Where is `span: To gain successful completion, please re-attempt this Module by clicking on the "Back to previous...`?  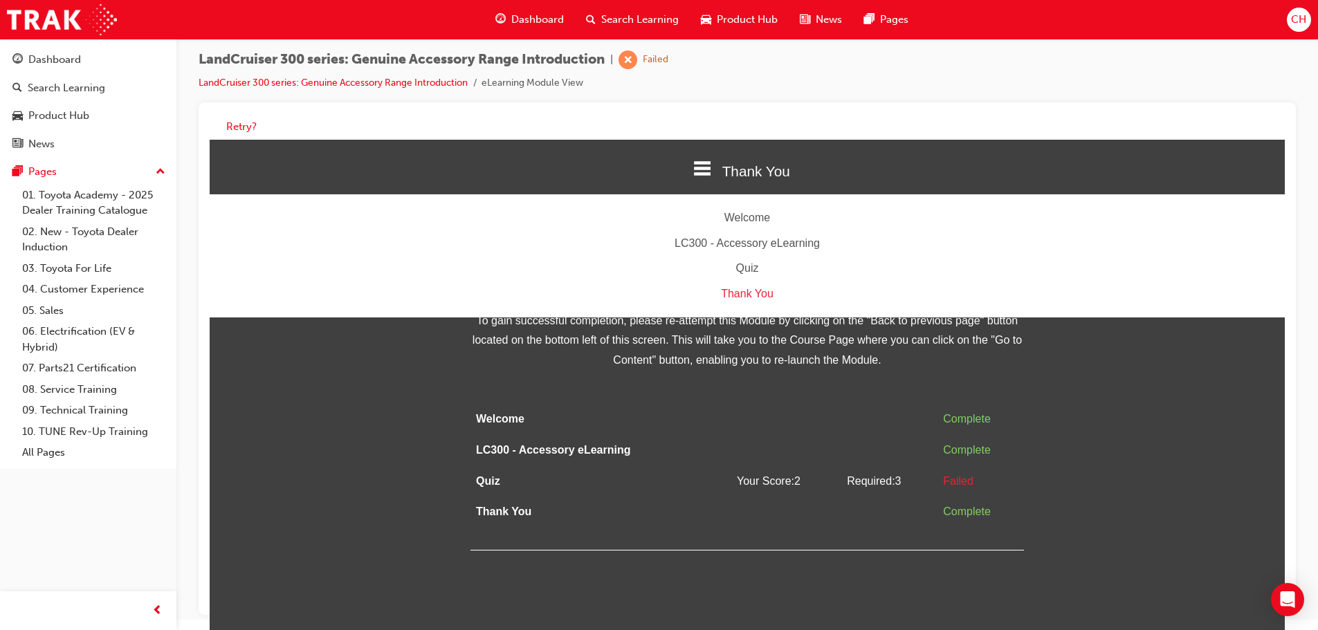 span: To gain successful completion, please re-attempt this Module by clicking on the "Back to previous... is located at coordinates (537, 201).